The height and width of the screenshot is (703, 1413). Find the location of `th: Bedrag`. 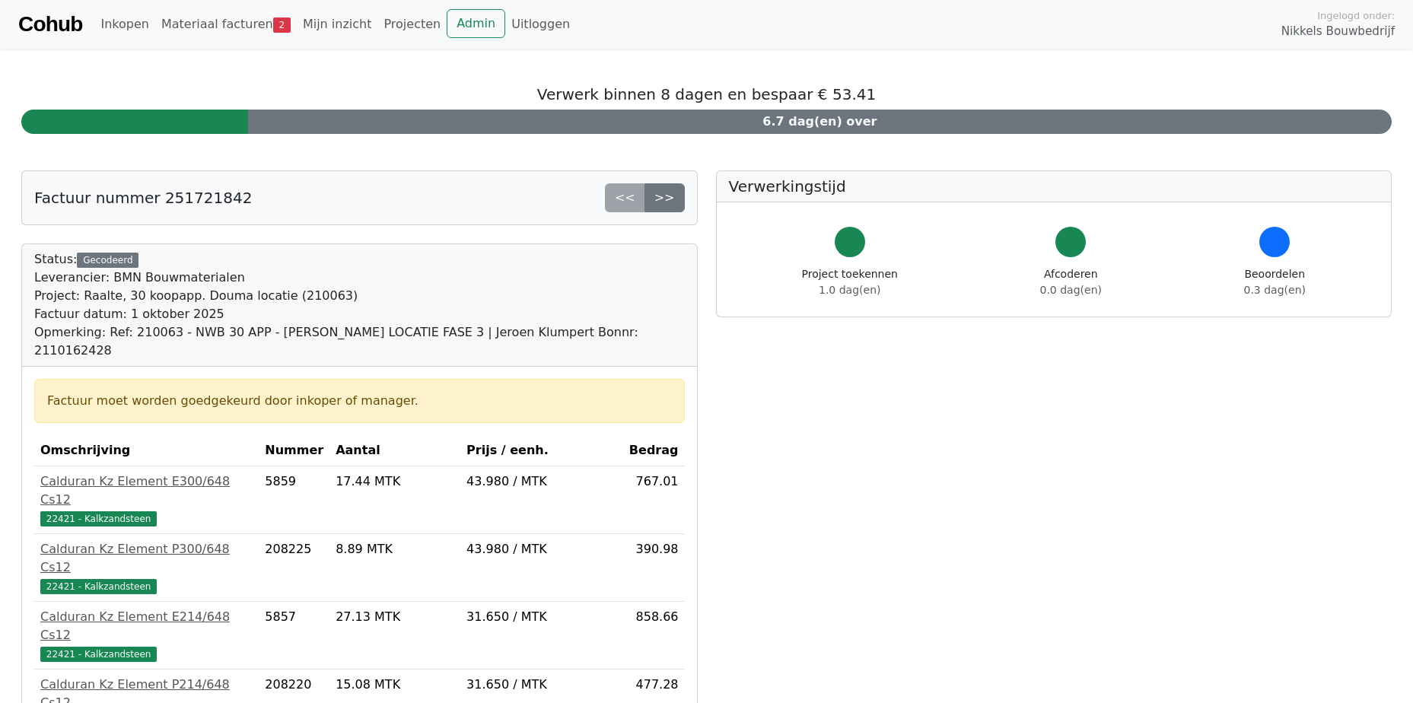

th: Bedrag is located at coordinates (653, 450).